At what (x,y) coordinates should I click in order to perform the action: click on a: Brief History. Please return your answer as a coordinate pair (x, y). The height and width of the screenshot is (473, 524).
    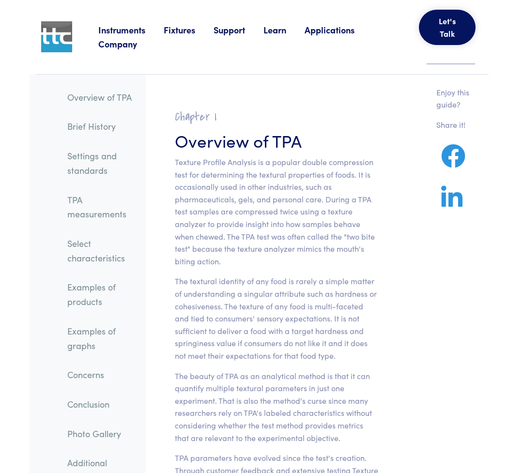
    Looking at the image, I should click on (103, 126).